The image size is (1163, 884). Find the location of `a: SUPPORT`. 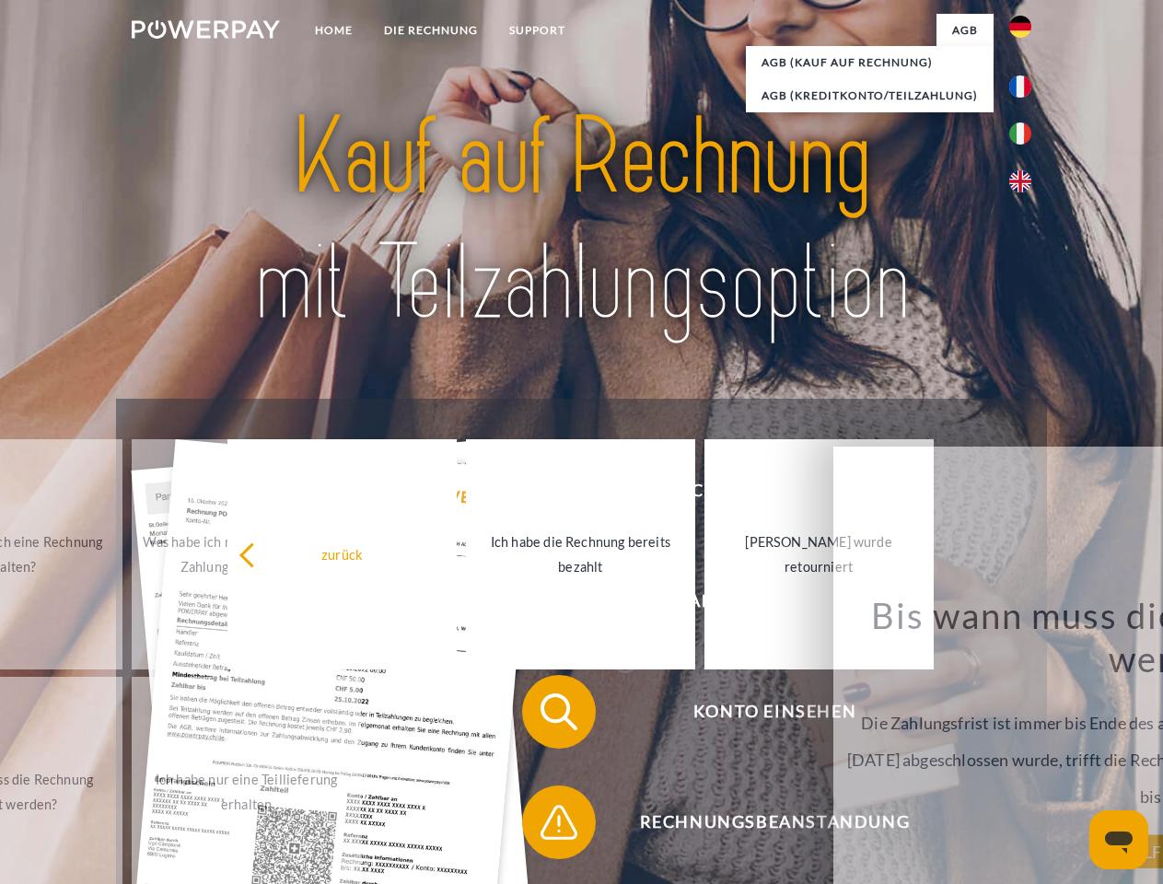

a: SUPPORT is located at coordinates (537, 30).